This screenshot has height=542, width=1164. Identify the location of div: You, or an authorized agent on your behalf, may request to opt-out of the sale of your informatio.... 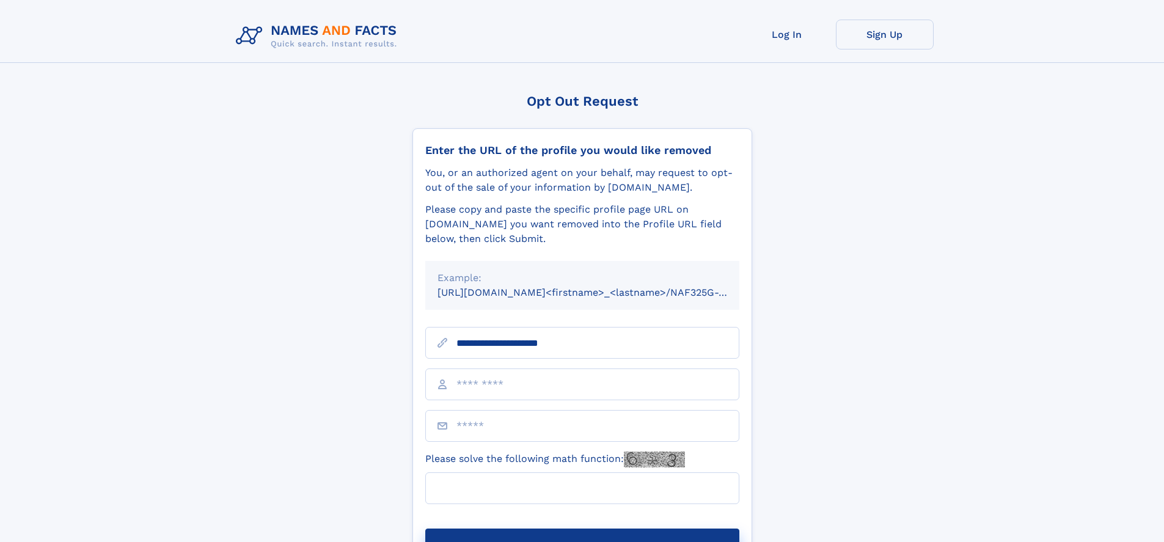
(582, 180).